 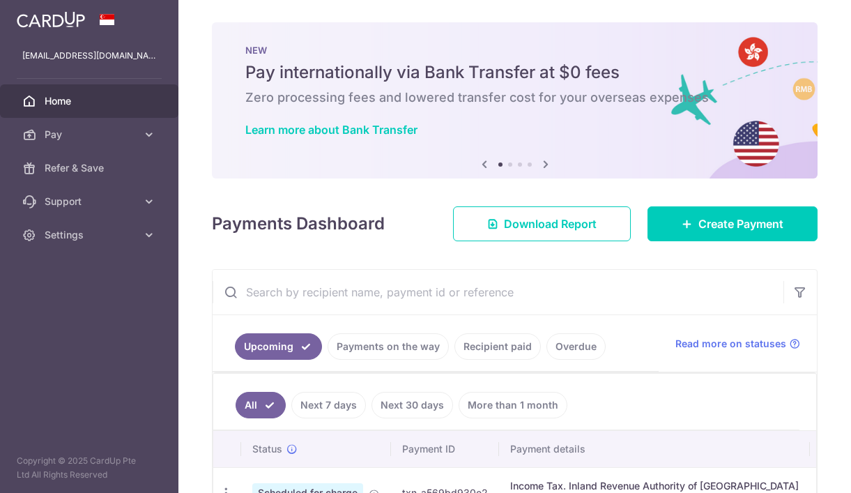 What do you see at coordinates (498, 292) in the screenshot?
I see `input: Search by recipient name, payment id or reference` at bounding box center [498, 292].